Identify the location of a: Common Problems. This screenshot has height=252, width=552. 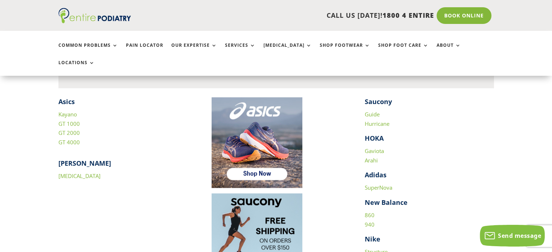
(88, 50).